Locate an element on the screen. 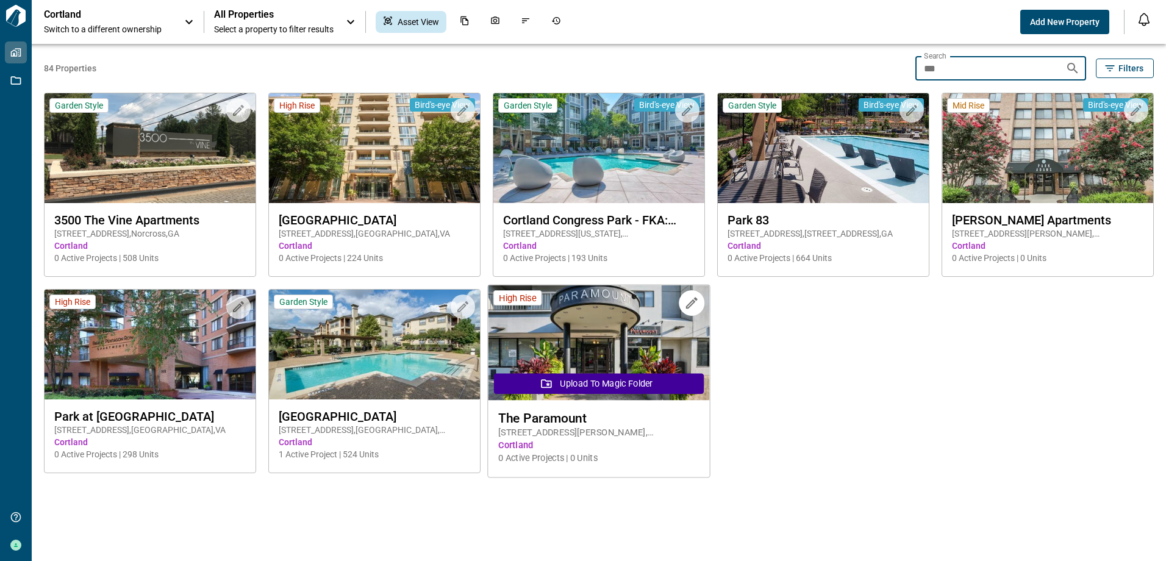  span: 84 Properties is located at coordinates (477, 68).